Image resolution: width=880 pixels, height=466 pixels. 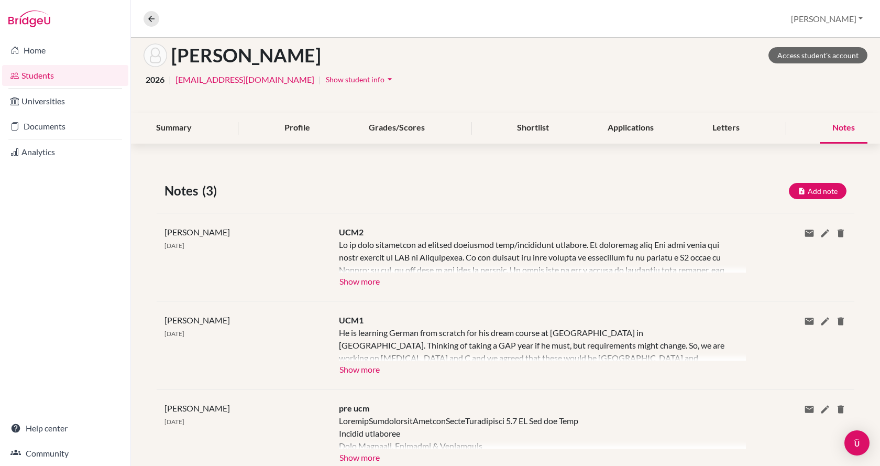 I want to click on a: Access student's account, so click(x=818, y=55).